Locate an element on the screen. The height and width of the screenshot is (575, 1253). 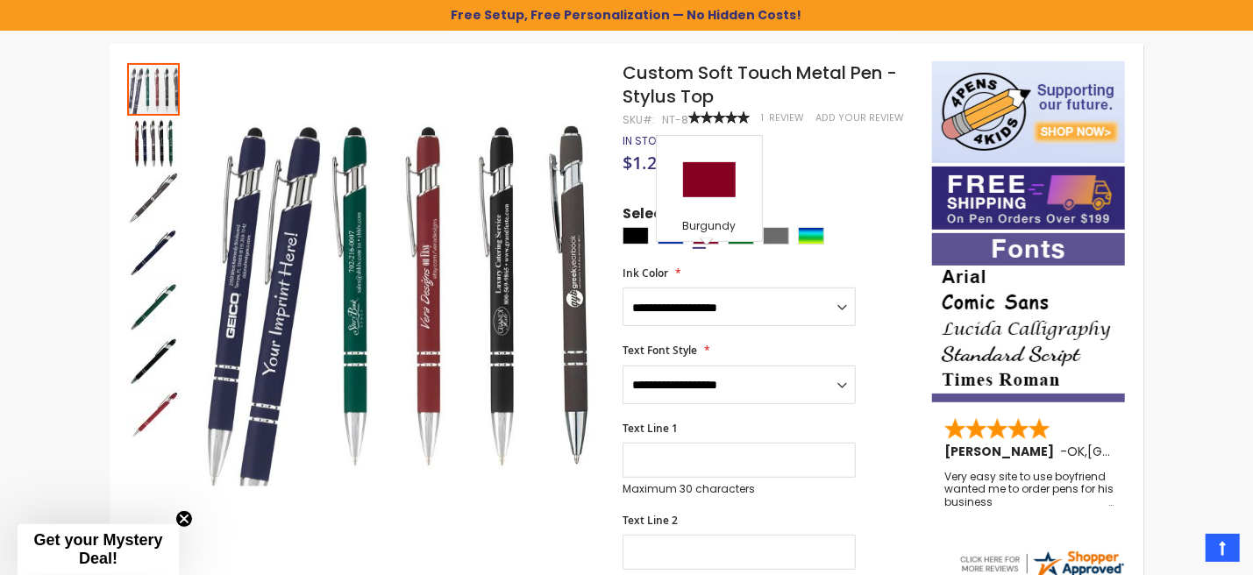
span: Custom Soft Touch Metal Pen - Stylus Top is located at coordinates (759, 84).